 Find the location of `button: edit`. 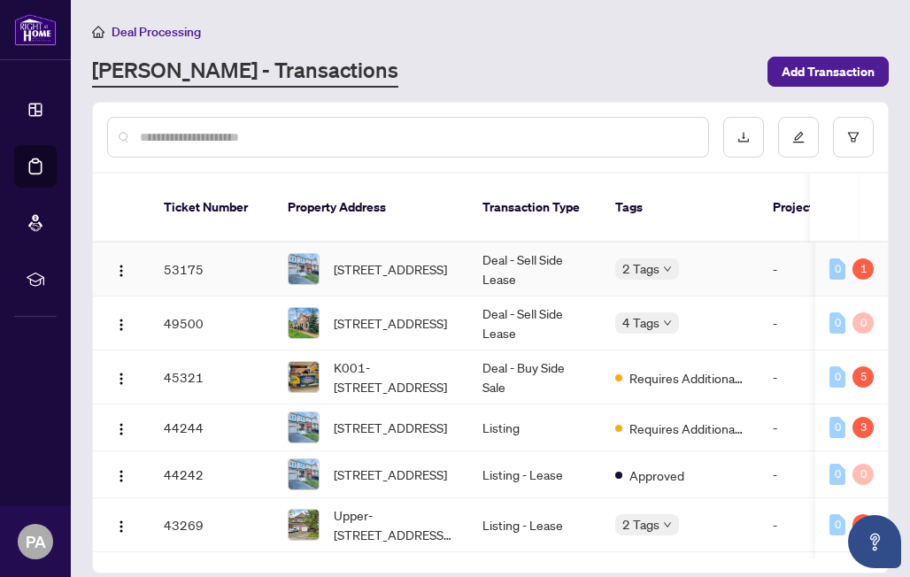

button: edit is located at coordinates (799, 137).